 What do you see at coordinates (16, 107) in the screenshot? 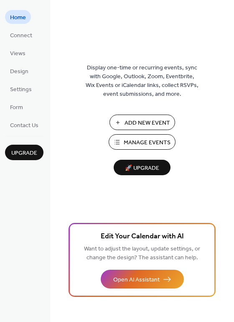
I see `span: Form` at bounding box center [16, 107].